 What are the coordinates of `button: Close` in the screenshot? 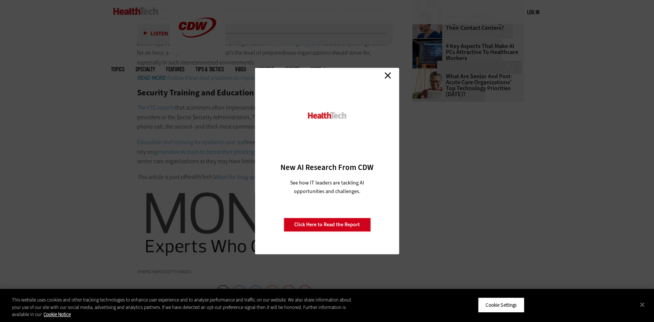 It's located at (642, 304).